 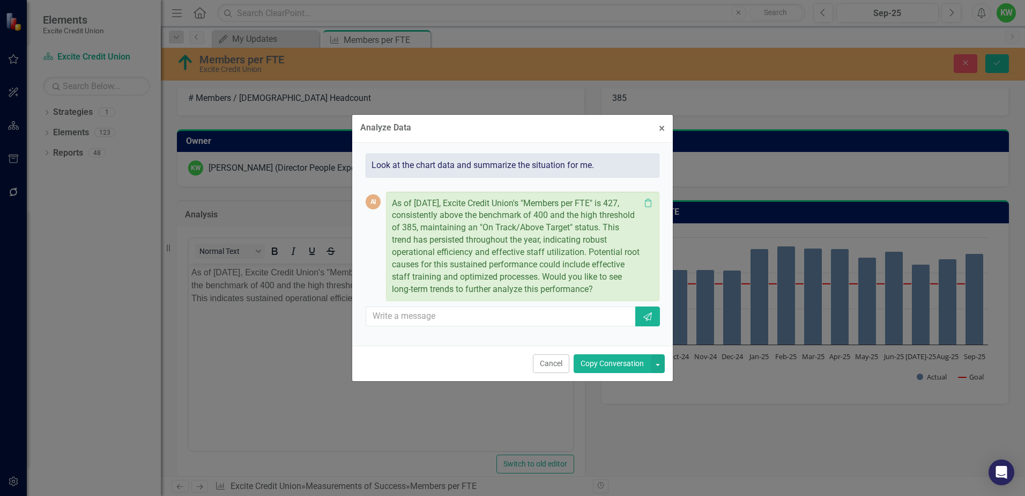 What do you see at coordinates (551, 363) in the screenshot?
I see `button: Cancel` at bounding box center [551, 363].